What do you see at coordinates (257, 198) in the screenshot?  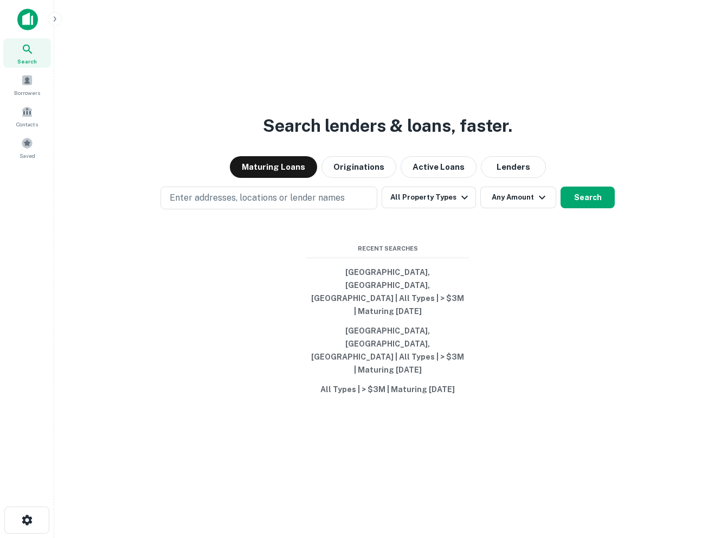 I see `p: Enter addresses, locations or lender names` at bounding box center [257, 198].